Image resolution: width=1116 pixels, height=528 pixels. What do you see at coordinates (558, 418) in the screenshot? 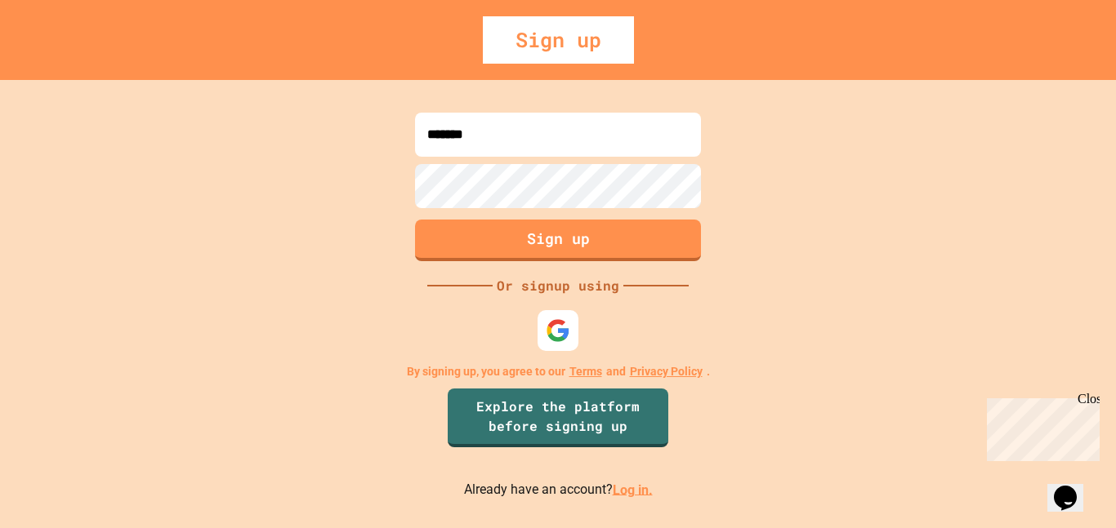
I see `a: Explore the platform before signing up` at bounding box center [558, 418].